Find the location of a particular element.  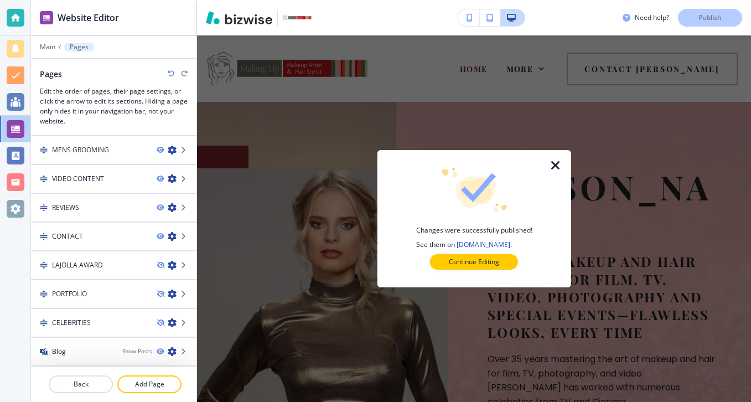

div: DragPORTFOLIO is located at coordinates (113, 294).